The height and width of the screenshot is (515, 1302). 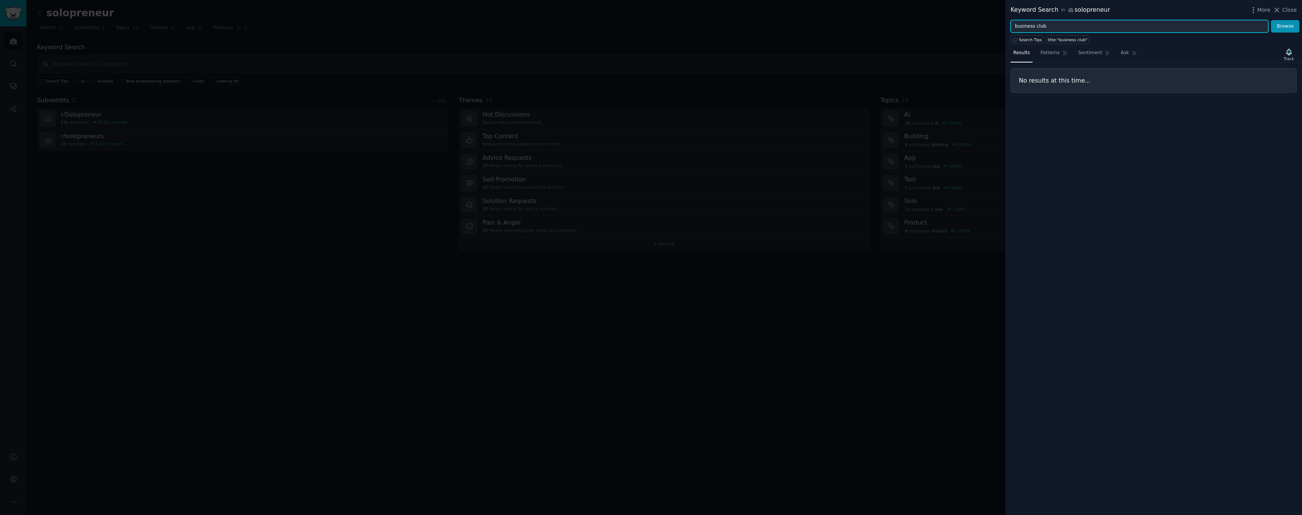 What do you see at coordinates (1053, 54) in the screenshot?
I see `a: Patterns` at bounding box center [1053, 54].